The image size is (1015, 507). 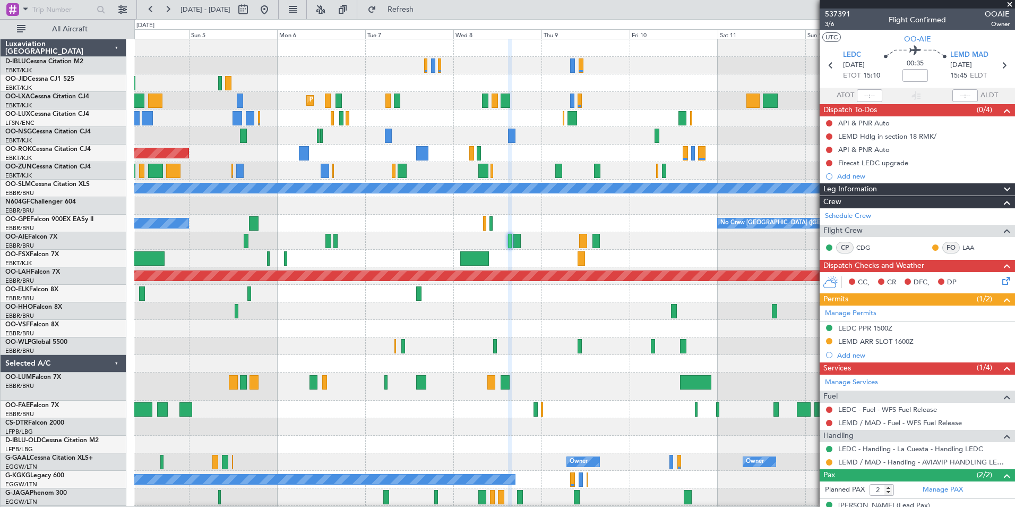 I want to click on div: Sun 12, so click(x=850, y=34).